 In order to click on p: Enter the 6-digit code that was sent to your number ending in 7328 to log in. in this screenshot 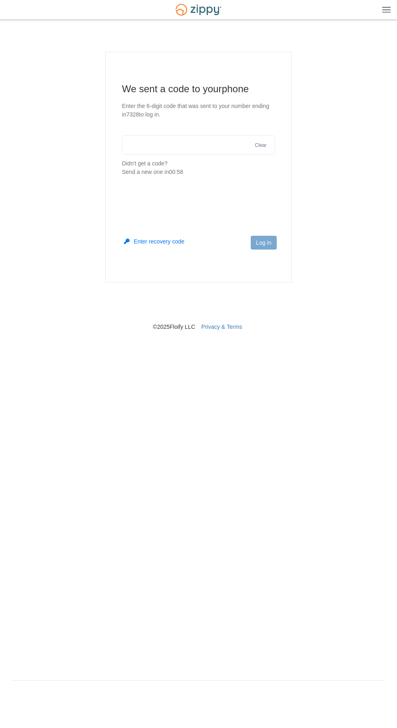, I will do `click(198, 110)`.